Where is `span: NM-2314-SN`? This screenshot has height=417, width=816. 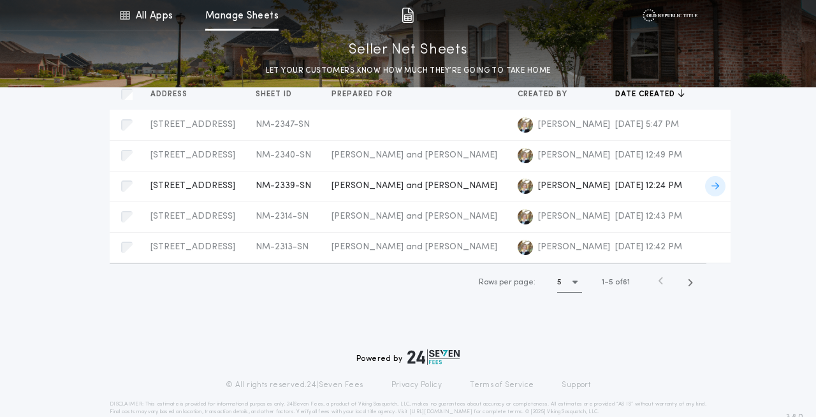
span: NM-2314-SN is located at coordinates (282, 216).